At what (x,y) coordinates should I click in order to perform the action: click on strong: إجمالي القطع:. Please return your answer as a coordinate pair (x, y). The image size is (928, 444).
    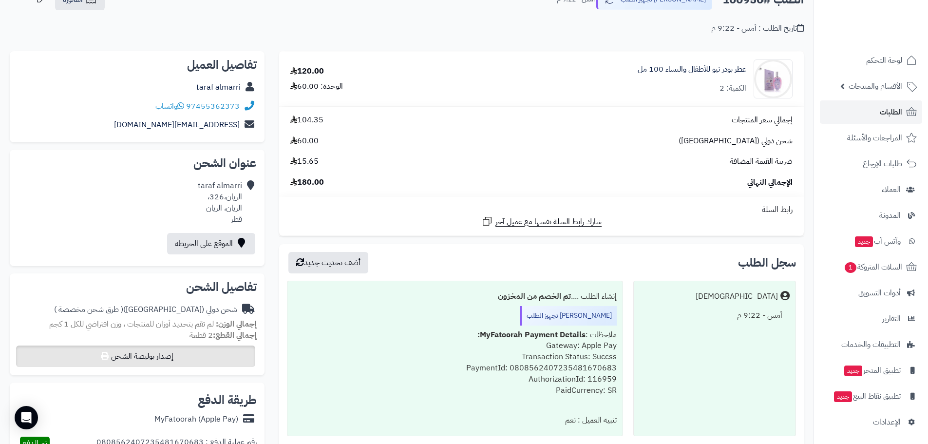
    Looking at the image, I should click on (235, 335).